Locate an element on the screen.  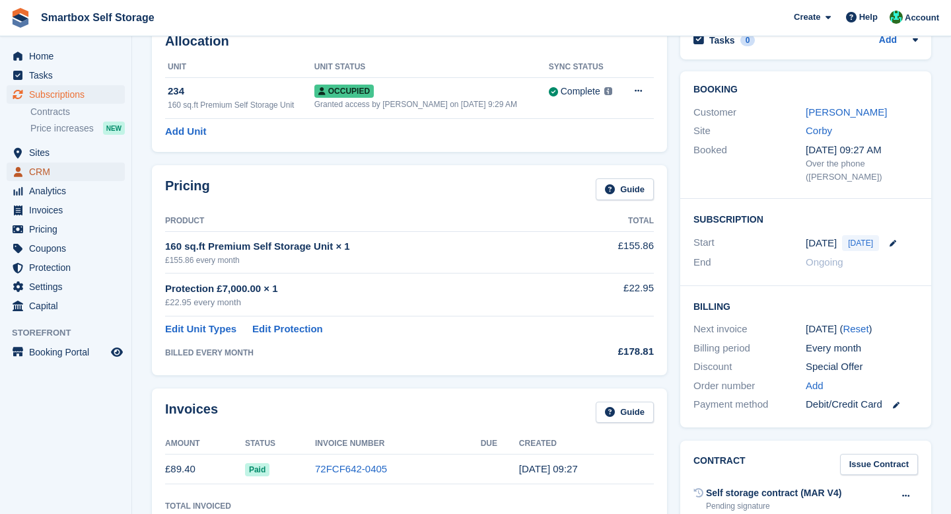
th: Created is located at coordinates (587, 444).